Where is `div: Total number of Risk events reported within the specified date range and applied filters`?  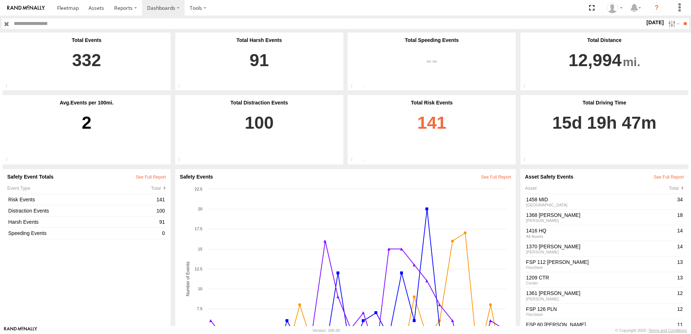 div: Total number of Risk events reported within the specified date range and applied filters is located at coordinates (355, 160).